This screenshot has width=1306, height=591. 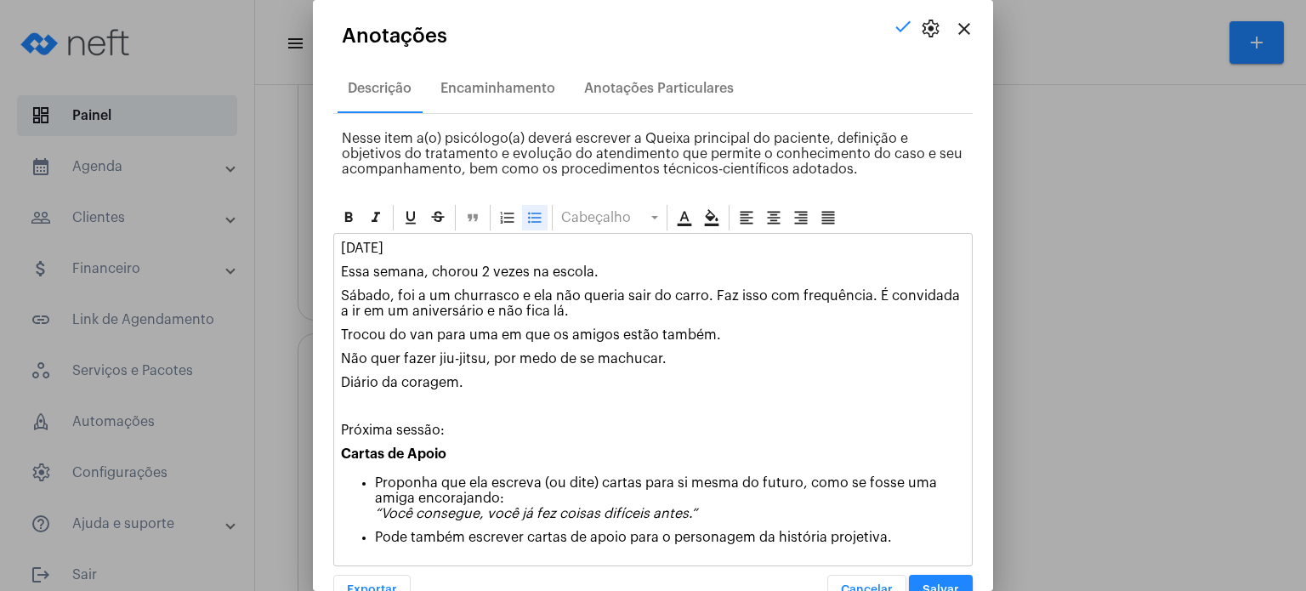 What do you see at coordinates (801, 218) in the screenshot?
I see `div: Alinhar à direita` at bounding box center [801, 218].